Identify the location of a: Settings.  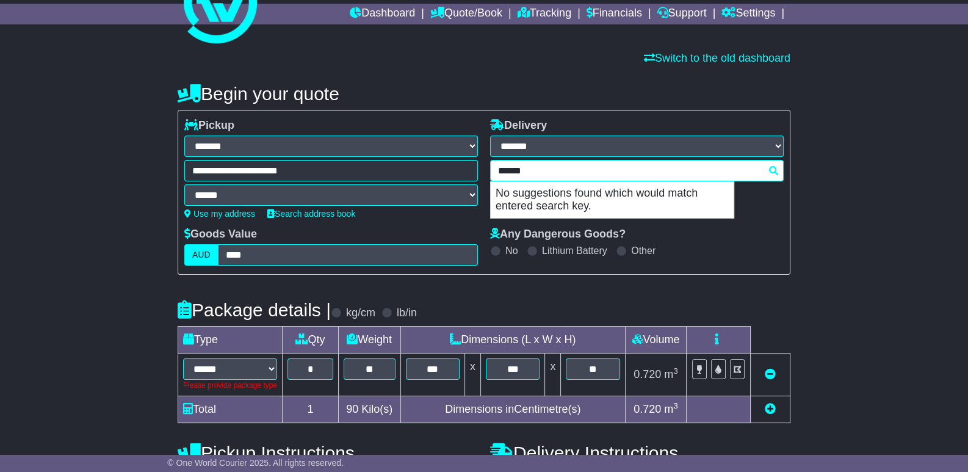
(748, 14).